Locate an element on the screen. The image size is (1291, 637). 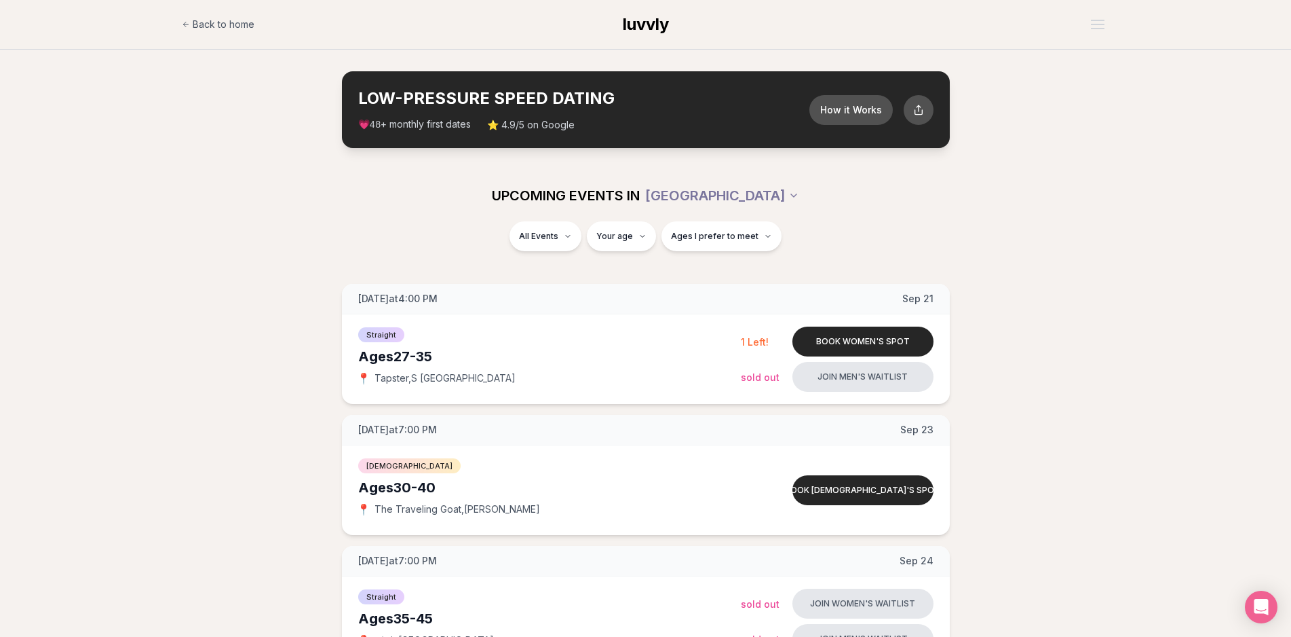
span: 1 Left! is located at coordinates (755, 341).